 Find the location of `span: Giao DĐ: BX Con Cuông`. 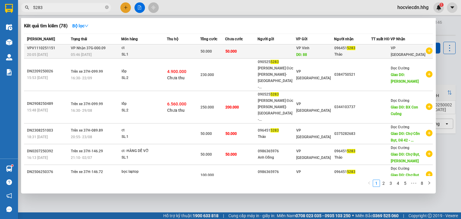

span: Giao DĐ: BX Con Cuông is located at coordinates (404, 110).